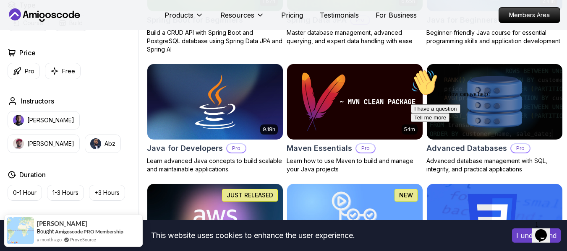 The width and height of the screenshot is (567, 251). I want to click on a: Maven Essentials card54mMaven EssentialsProLearn how to use Maven to build and manage your Java p..., so click(355, 119).